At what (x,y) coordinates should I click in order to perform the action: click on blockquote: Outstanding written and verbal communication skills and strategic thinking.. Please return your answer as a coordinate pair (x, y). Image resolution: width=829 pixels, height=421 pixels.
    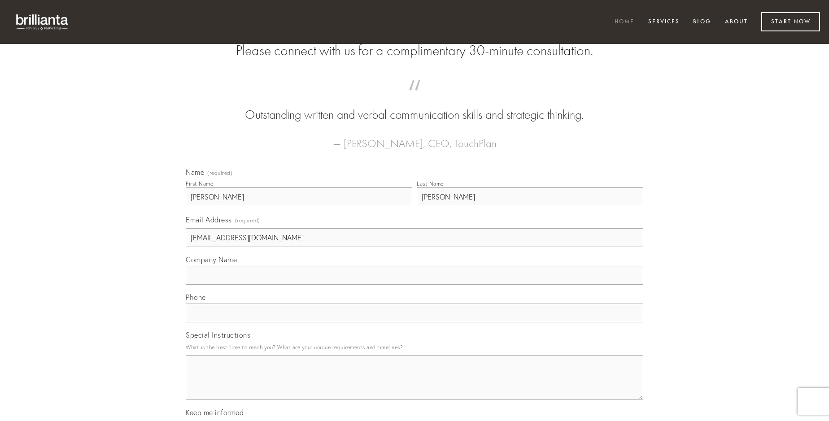
    Looking at the image, I should click on (415, 106).